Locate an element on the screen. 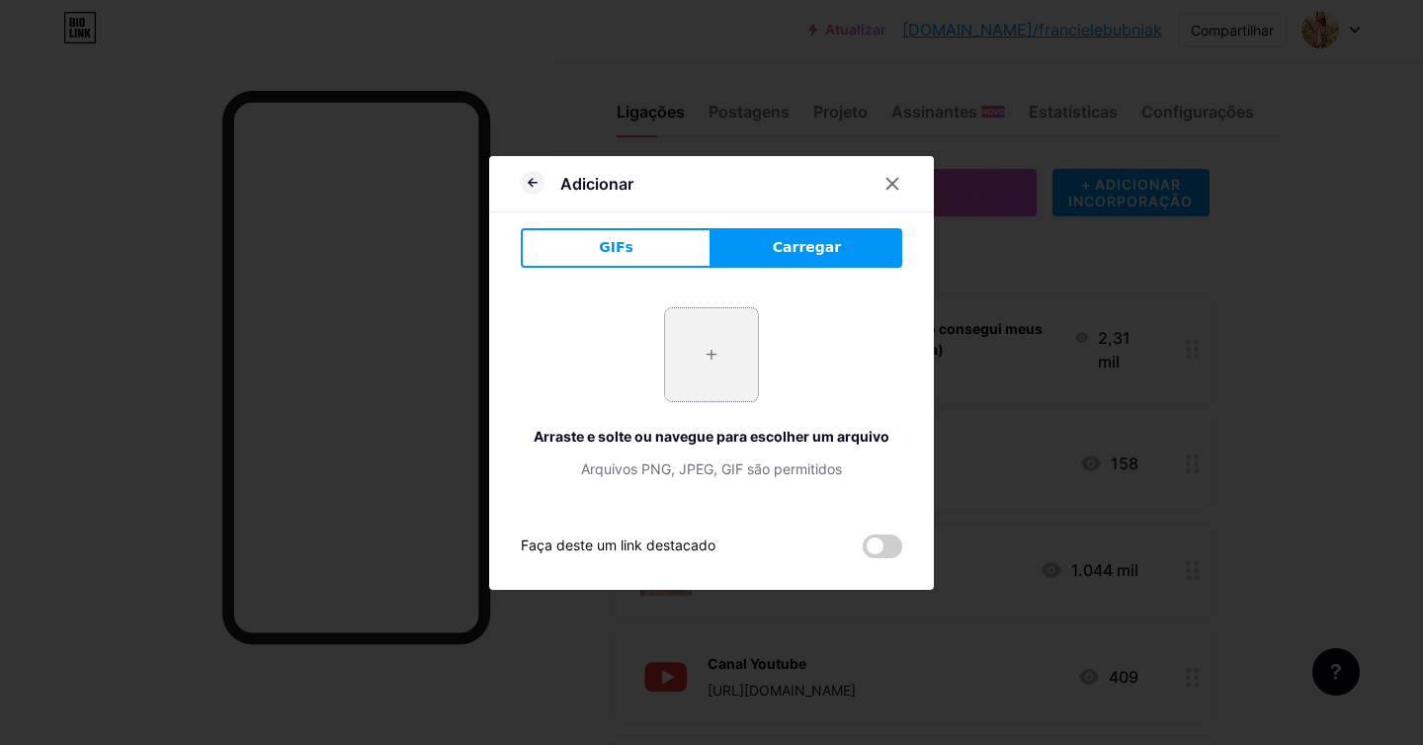 This screenshot has height=745, width=1423. font: Adicionar is located at coordinates (597, 184).